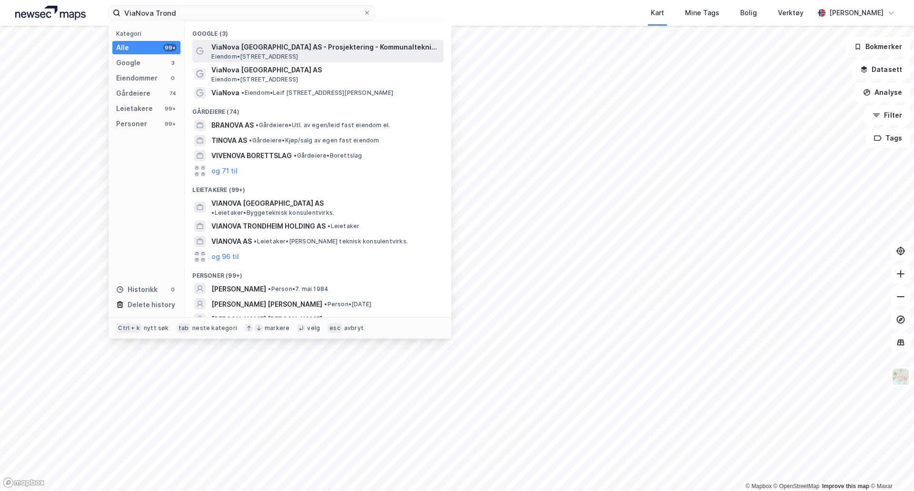  I want to click on span: BRANOVA AS, so click(232, 125).